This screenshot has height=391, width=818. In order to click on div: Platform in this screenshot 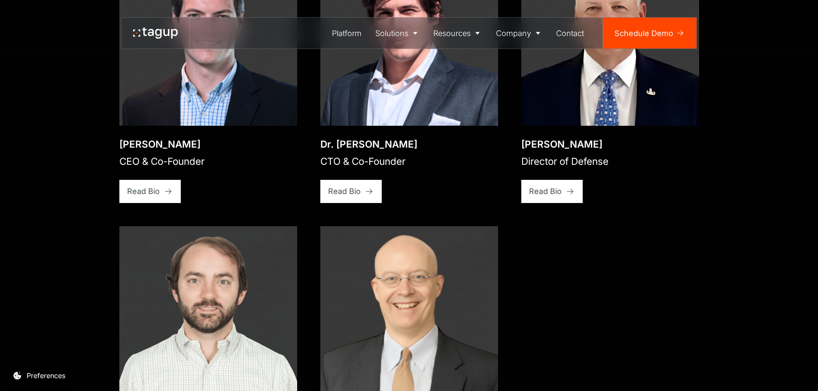, I will do `click(346, 33)`.